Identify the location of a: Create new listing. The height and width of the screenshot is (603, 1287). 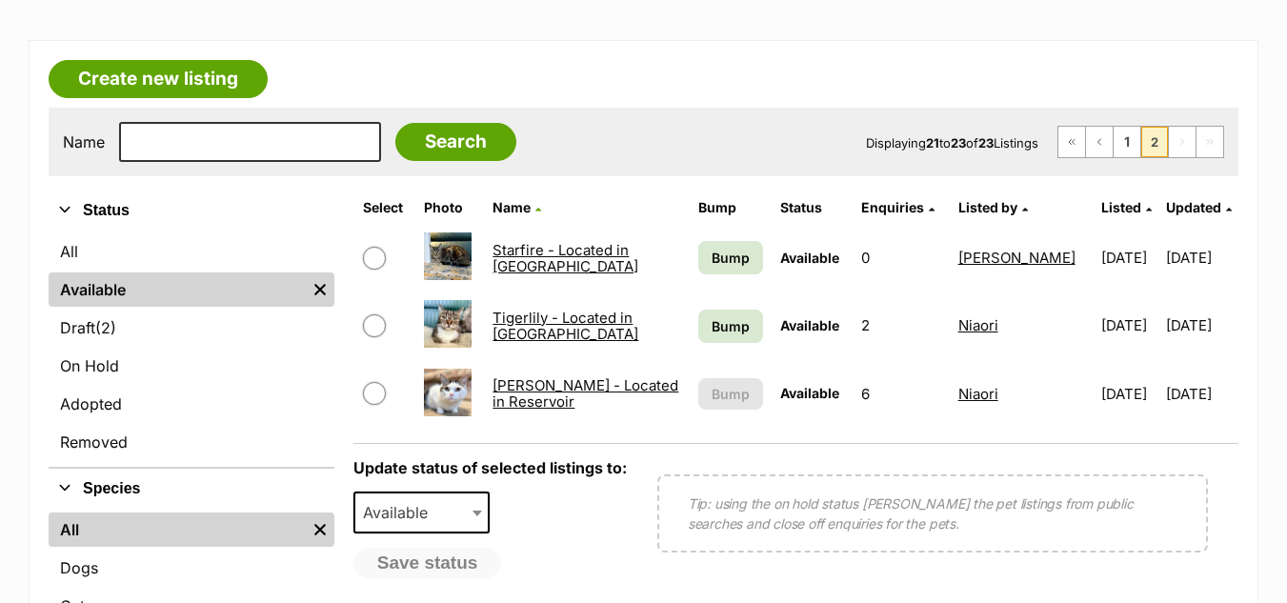
(158, 79).